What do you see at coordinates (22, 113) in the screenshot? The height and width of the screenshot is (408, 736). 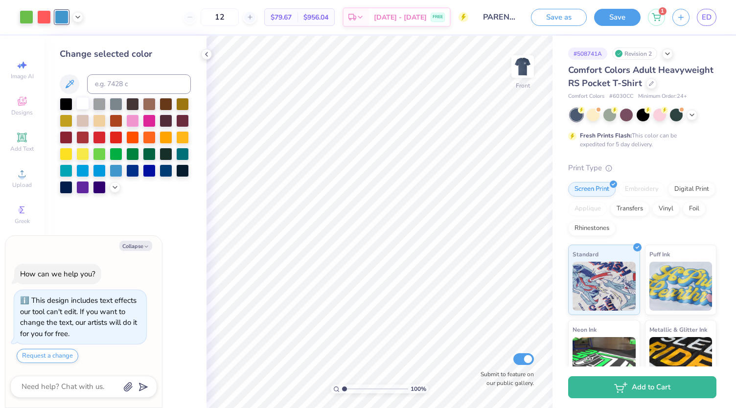 I see `span: Designs` at bounding box center [22, 113].